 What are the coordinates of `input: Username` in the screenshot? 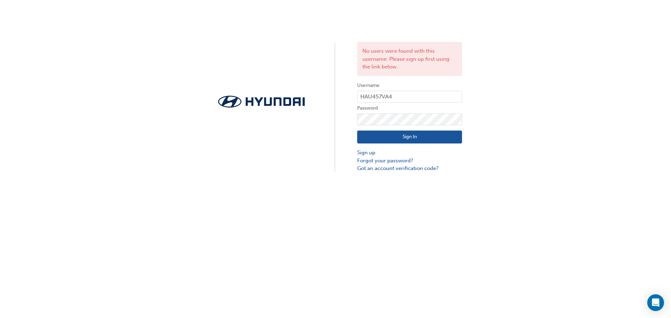 It's located at (410, 97).